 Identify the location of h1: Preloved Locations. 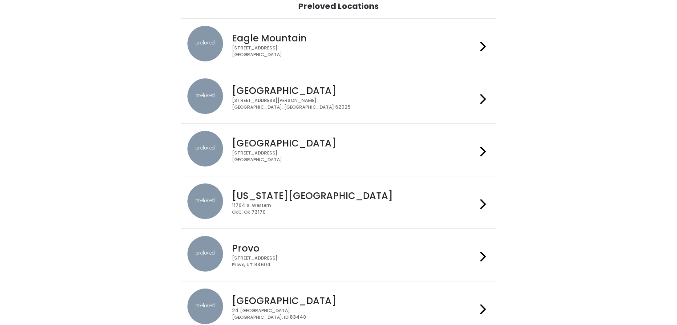
(338, 6).